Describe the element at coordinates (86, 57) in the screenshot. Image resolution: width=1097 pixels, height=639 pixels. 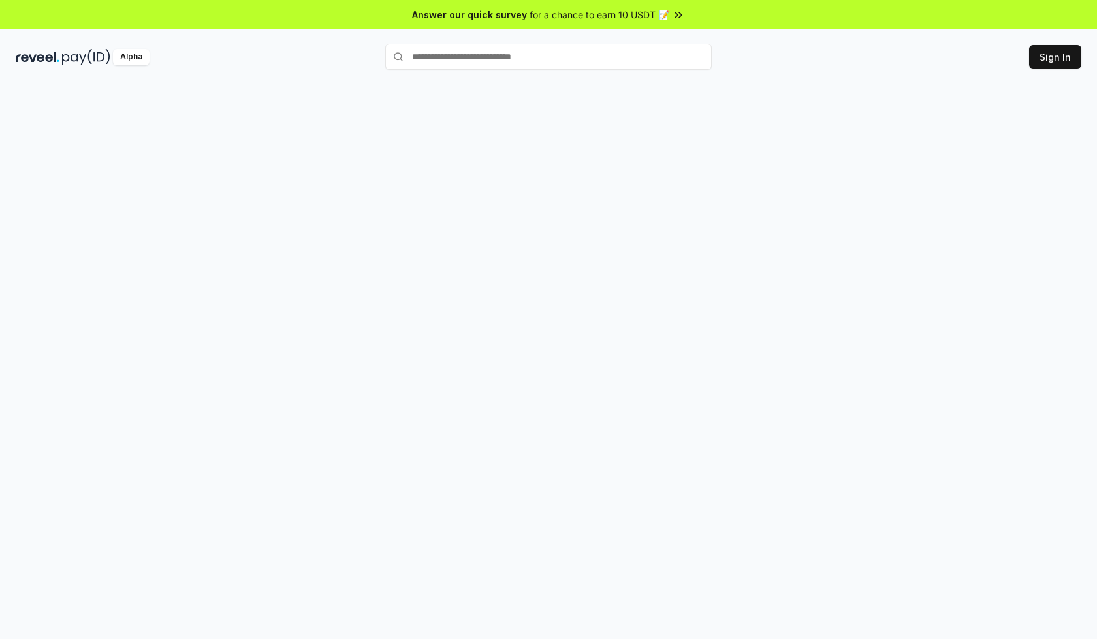
I see `img: pay_id` at that location.